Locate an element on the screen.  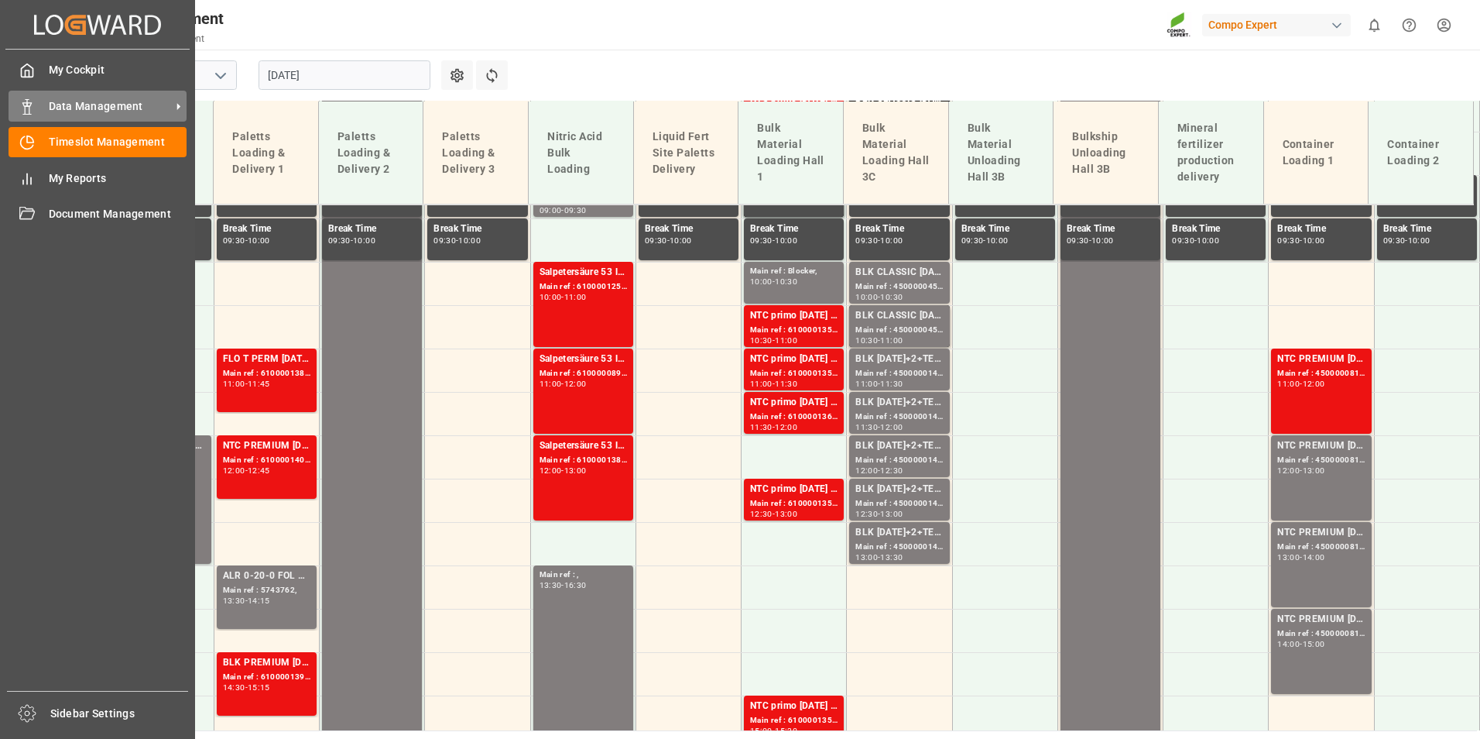
div: 13:30 is located at coordinates (550, 585).